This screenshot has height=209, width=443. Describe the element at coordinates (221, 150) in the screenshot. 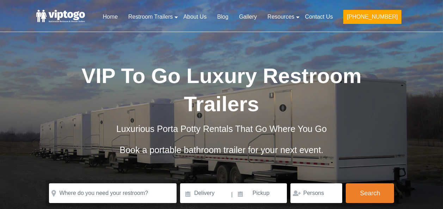

I see `span: Book a portable bathroom trailer for your next event.` at that location.